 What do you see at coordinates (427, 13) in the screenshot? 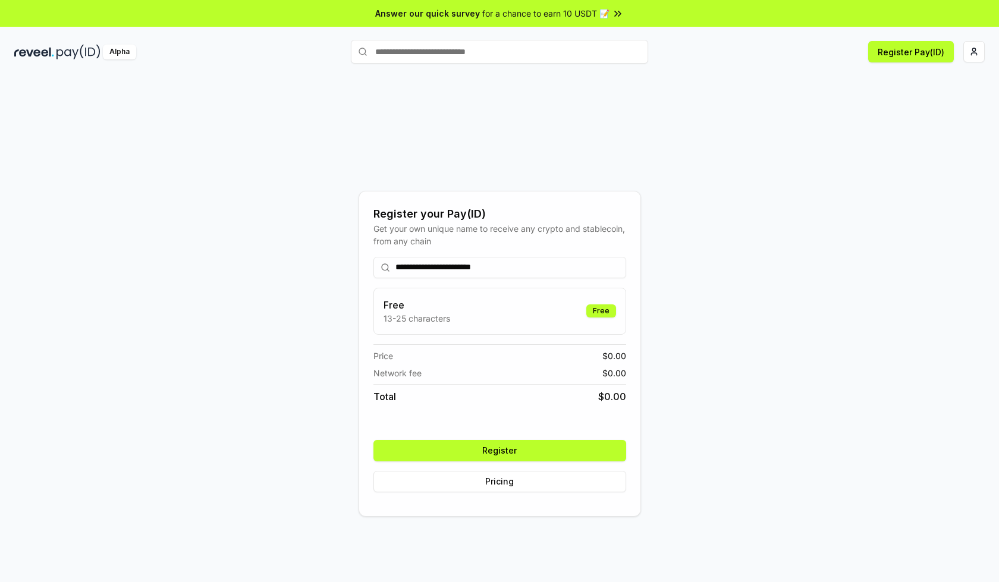
I see `span: Answer our quick survey` at bounding box center [427, 13].